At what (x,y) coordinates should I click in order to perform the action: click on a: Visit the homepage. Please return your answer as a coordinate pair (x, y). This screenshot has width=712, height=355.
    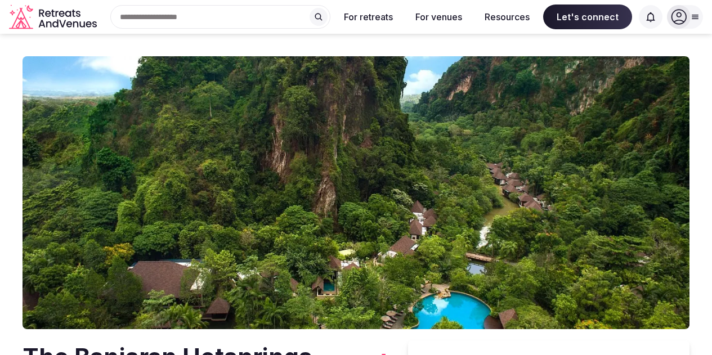
    Looking at the image, I should click on (54, 17).